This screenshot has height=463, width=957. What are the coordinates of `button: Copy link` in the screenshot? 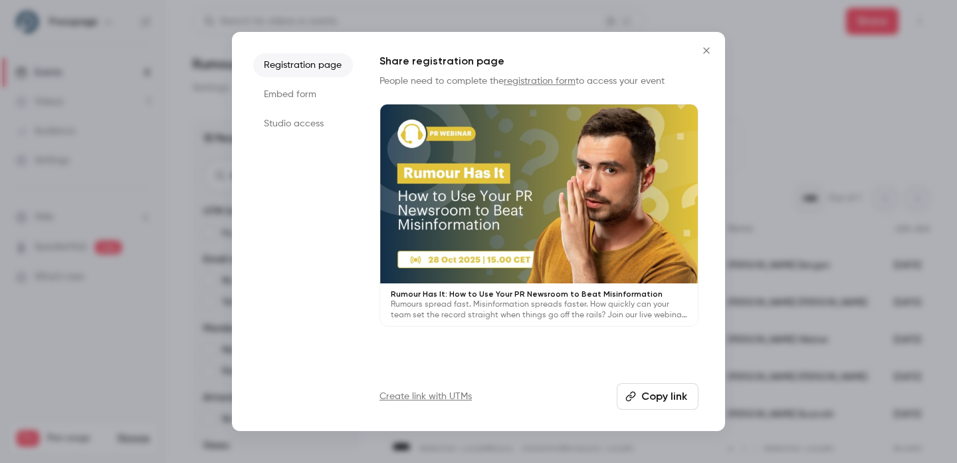 It's located at (657, 396).